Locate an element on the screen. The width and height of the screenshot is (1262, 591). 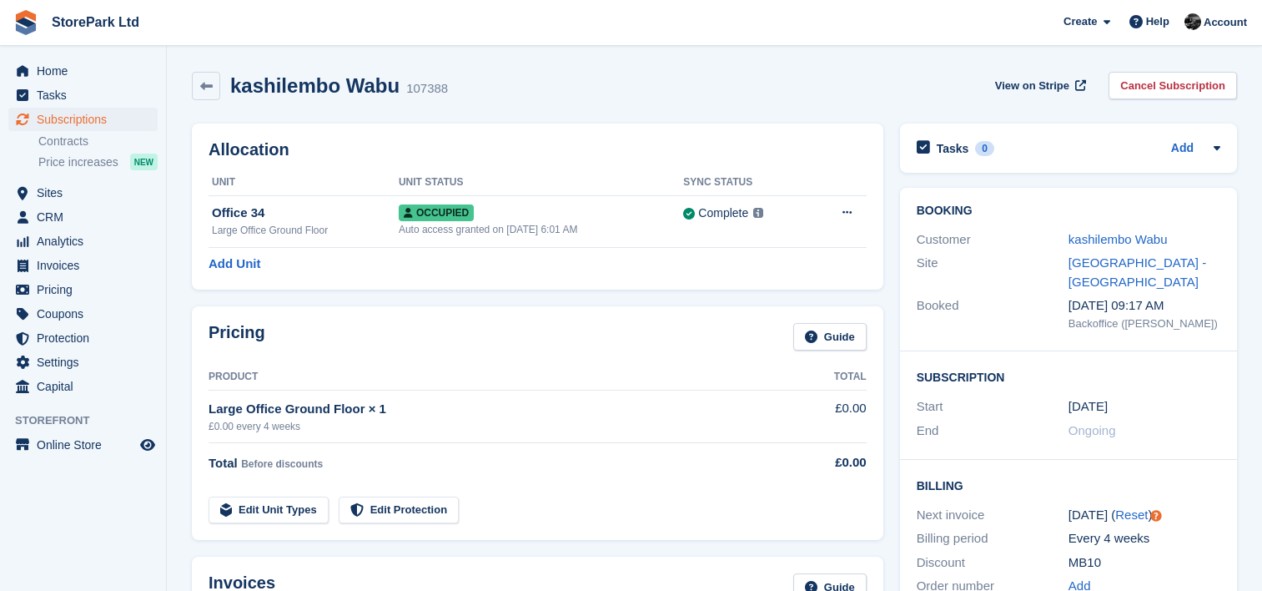
div: Next invoice is located at coordinates (993, 515).